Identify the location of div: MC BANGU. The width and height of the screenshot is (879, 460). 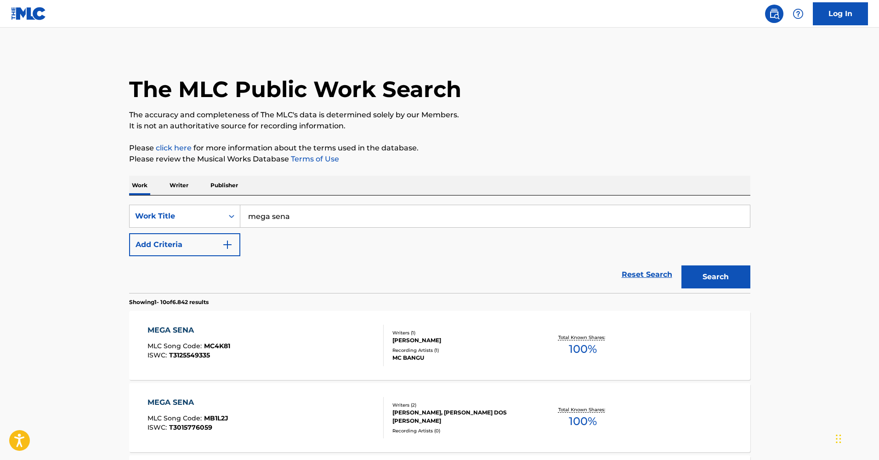
(462, 358).